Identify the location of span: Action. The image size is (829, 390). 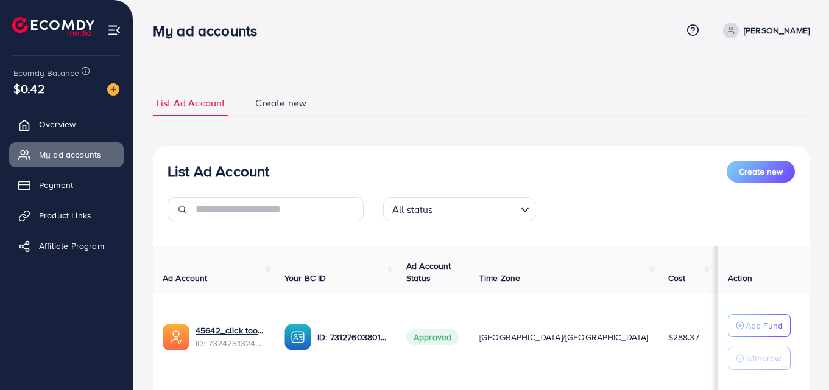
(740, 278).